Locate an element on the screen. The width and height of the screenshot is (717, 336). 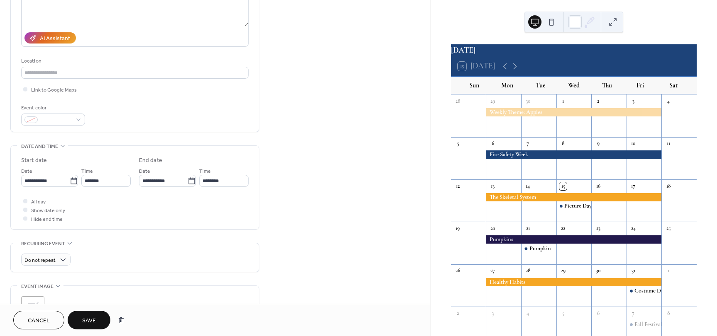
span: Cancel is located at coordinates (39, 321).